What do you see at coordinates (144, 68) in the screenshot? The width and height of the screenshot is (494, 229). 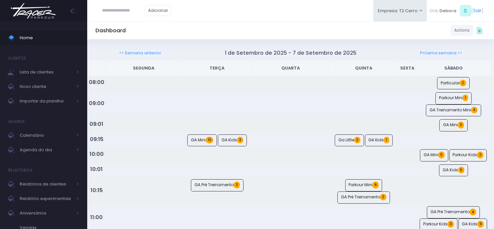 I see `th: Segunda` at bounding box center [144, 68].